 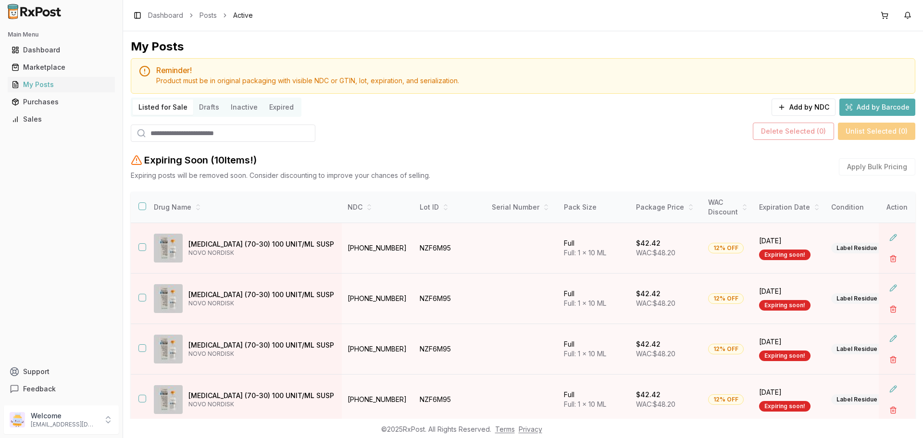 I want to click on button: Add by Barcode, so click(x=878, y=107).